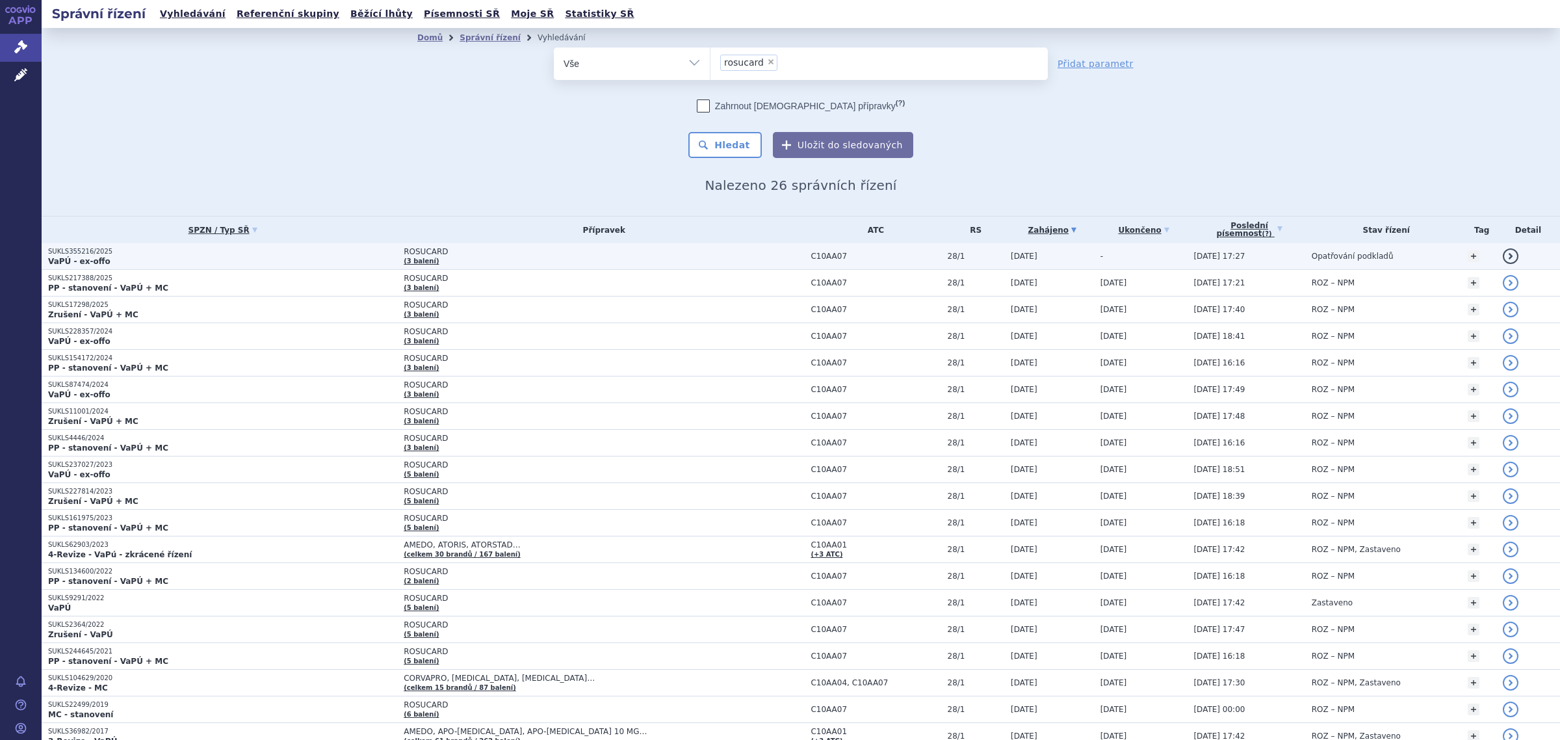  Describe the element at coordinates (875, 731) in the screenshot. I see `span: C10AA01` at that location.